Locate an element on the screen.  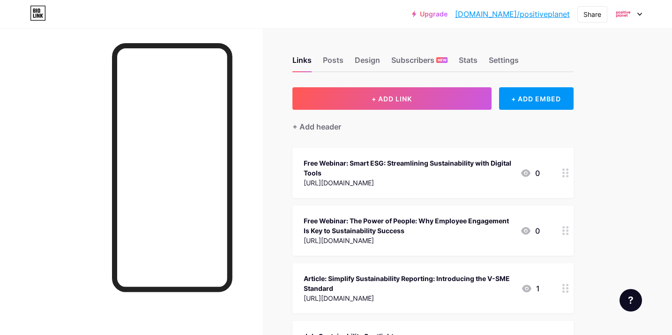
div: Settings is located at coordinates (504, 63).